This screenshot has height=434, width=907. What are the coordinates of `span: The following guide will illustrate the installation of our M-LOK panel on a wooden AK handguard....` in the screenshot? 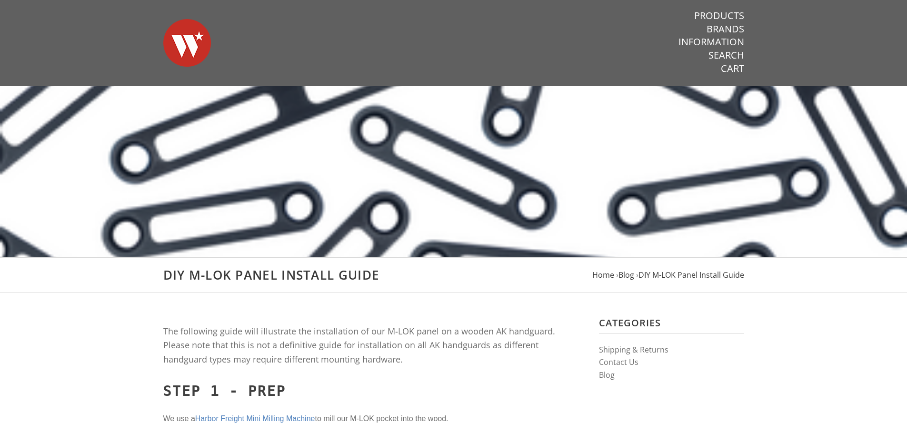 It's located at (359, 345).